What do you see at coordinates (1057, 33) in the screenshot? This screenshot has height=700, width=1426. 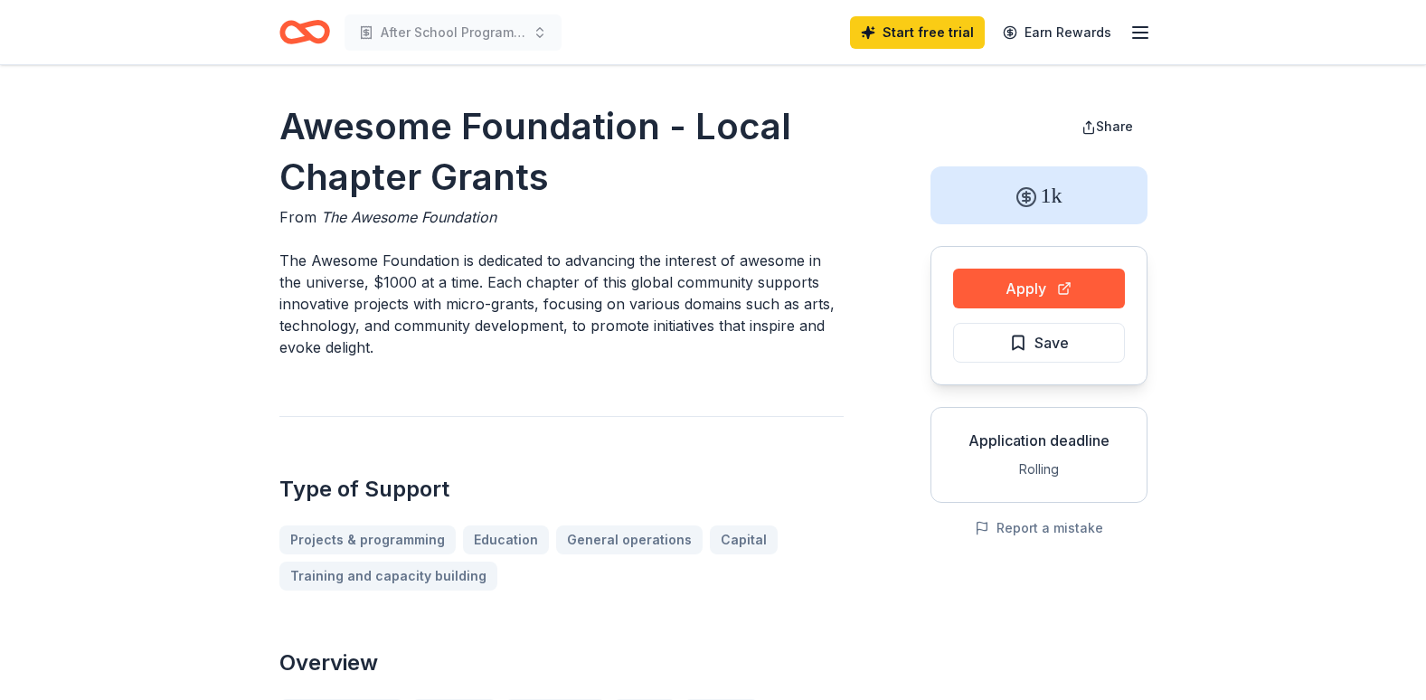 I see `a: Earn Rewards` at bounding box center [1057, 33].